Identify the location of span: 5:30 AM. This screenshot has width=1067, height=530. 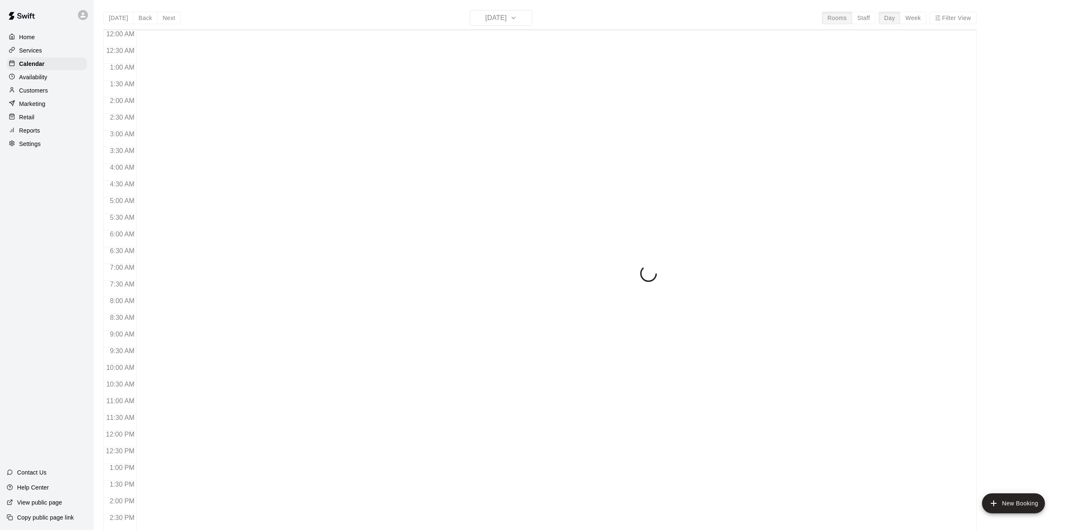
(122, 217).